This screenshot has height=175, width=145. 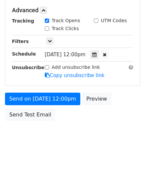 I want to click on strong: Filters, so click(x=20, y=41).